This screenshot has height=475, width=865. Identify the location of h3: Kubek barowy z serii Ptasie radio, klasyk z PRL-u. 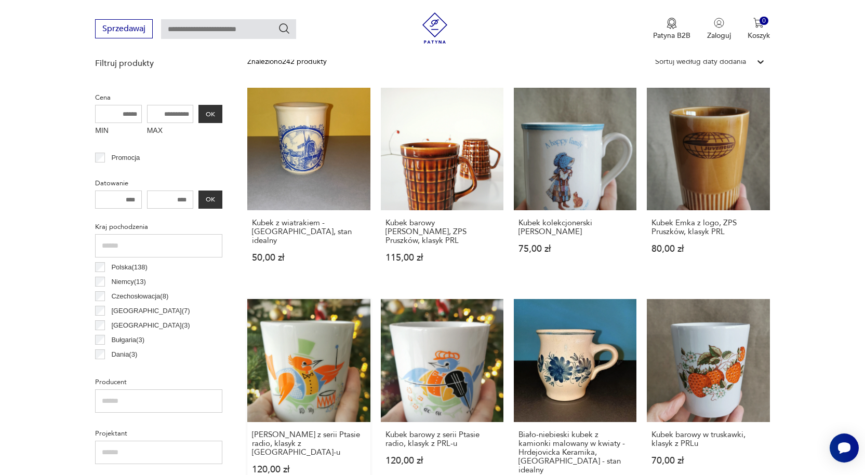
(442, 439).